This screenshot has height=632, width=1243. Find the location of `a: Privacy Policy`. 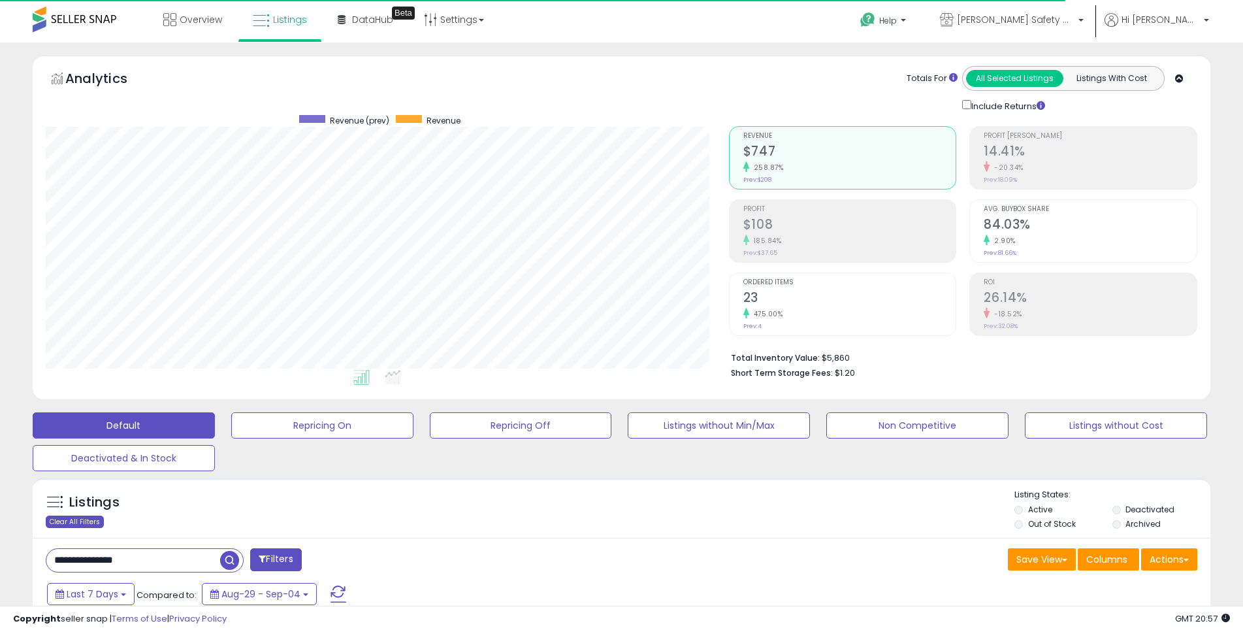

a: Privacy Policy is located at coordinates (198, 618).